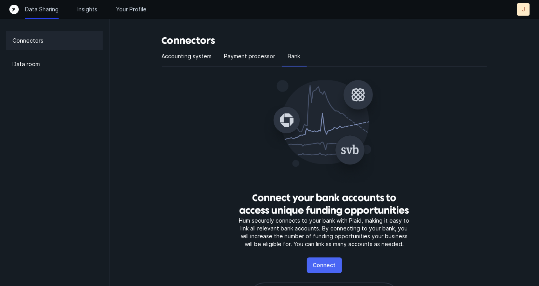 The width and height of the screenshot is (539, 286). I want to click on a: Connectors, so click(54, 41).